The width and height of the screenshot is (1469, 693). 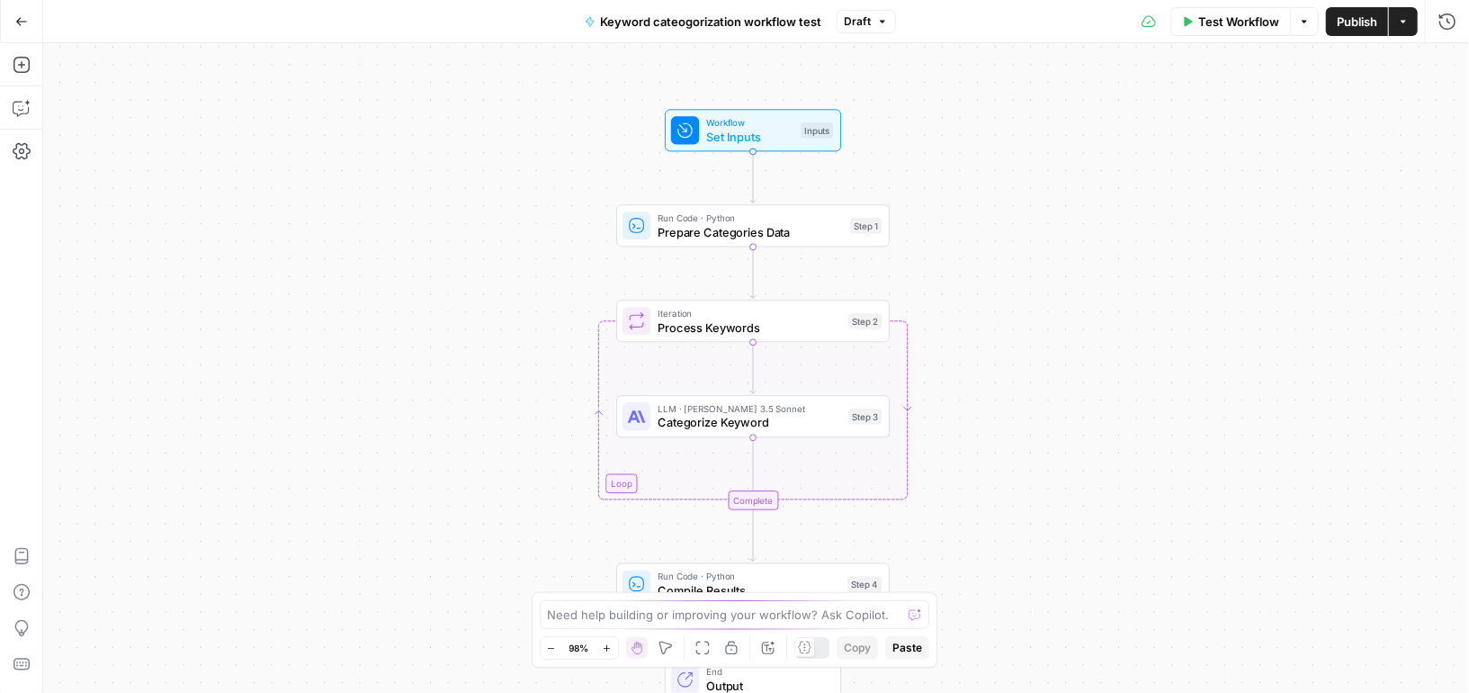 I want to click on span: Keyword cateogorization workflow test, so click(x=712, y=22).